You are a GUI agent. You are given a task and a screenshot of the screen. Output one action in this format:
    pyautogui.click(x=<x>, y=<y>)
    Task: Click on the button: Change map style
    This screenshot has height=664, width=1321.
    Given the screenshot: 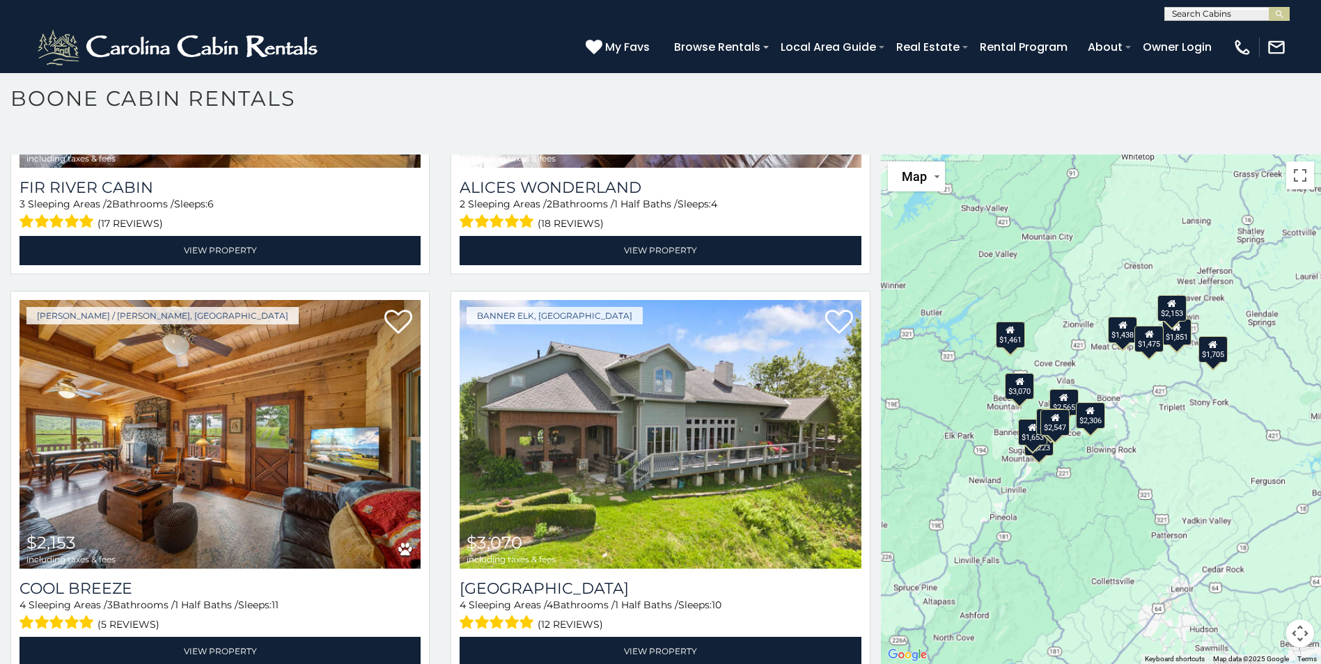 What is the action you would take?
    pyautogui.click(x=916, y=176)
    